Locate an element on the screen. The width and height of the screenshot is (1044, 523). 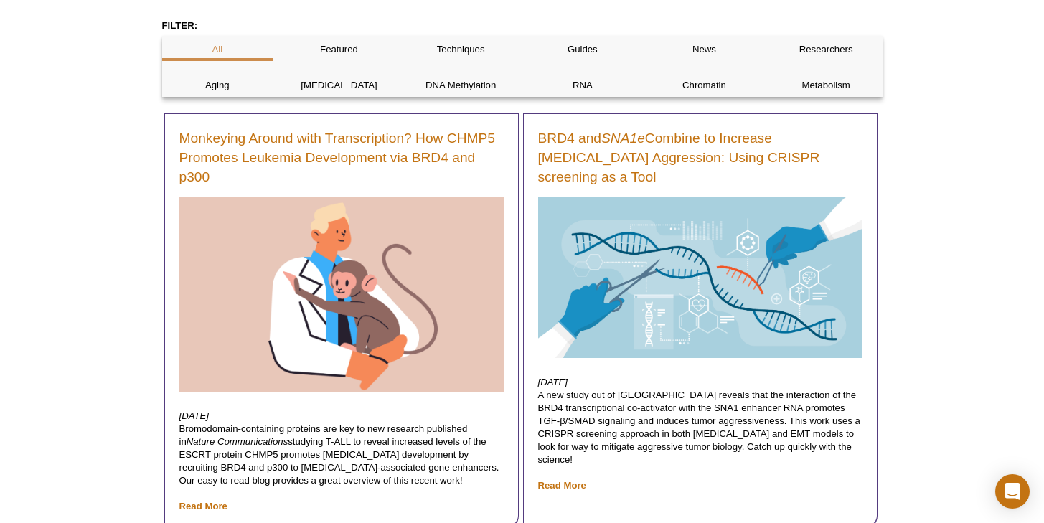
div: Open Intercom Messenger is located at coordinates (1012, 491).